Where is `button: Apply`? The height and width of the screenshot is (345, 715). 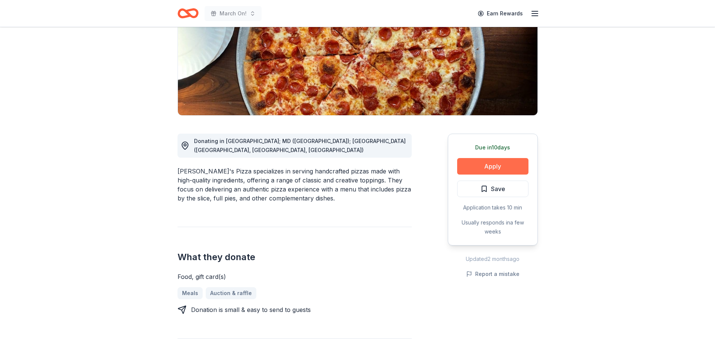 button: Apply is located at coordinates (493, 166).